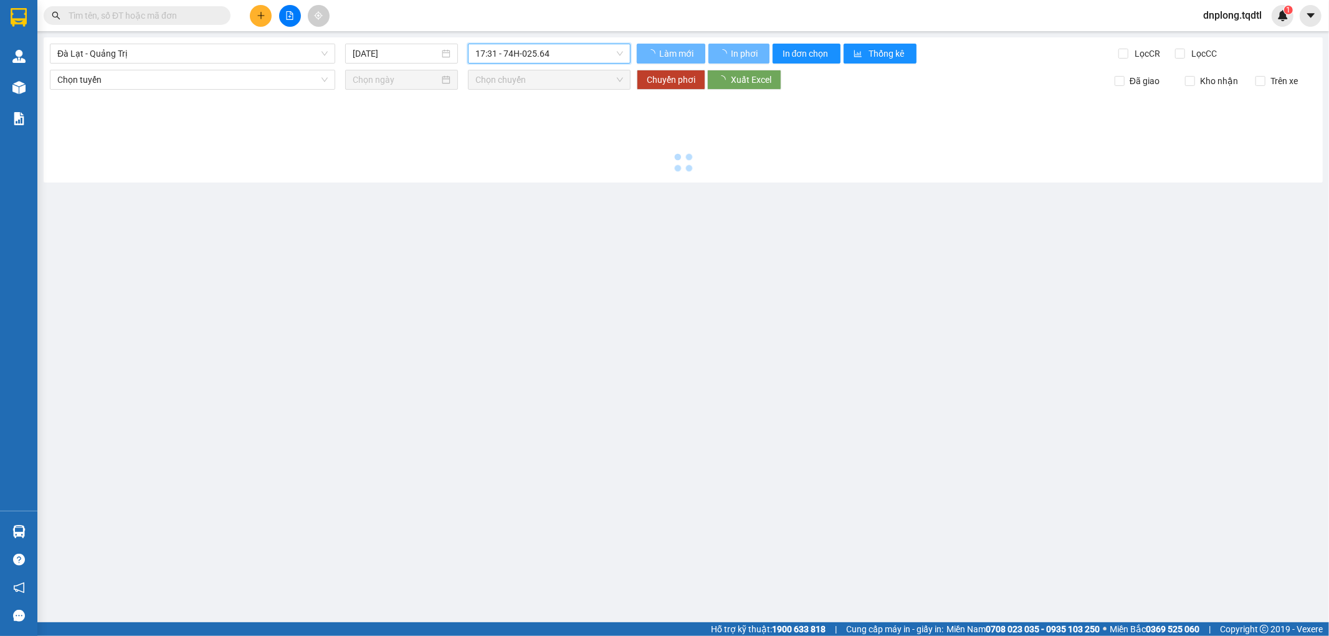 The image size is (1329, 636). Describe the element at coordinates (806, 54) in the screenshot. I see `button: In đơn chọn` at that location.